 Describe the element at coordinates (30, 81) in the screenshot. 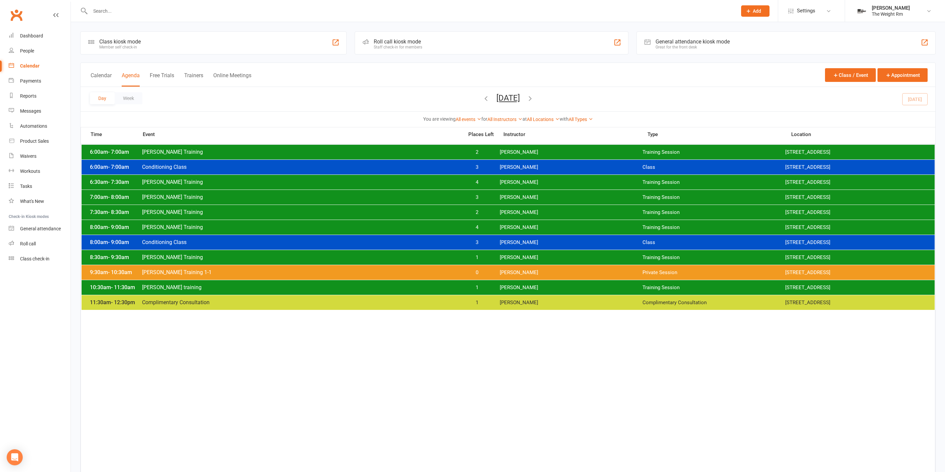

I see `div: Payments` at that location.